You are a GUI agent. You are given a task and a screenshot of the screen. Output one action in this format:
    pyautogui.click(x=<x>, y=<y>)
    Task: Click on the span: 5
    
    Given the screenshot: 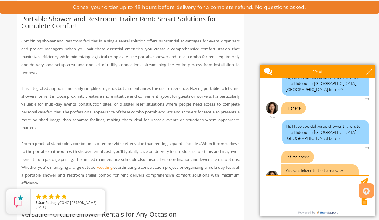 What is the action you would take?
    pyautogui.click(x=36, y=203)
    